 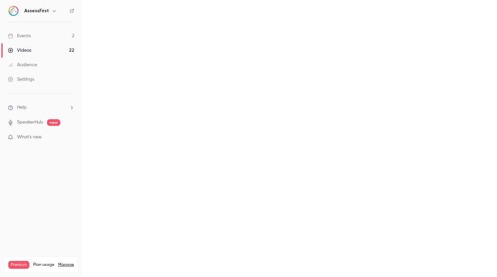 I want to click on span: What's new, so click(x=29, y=137).